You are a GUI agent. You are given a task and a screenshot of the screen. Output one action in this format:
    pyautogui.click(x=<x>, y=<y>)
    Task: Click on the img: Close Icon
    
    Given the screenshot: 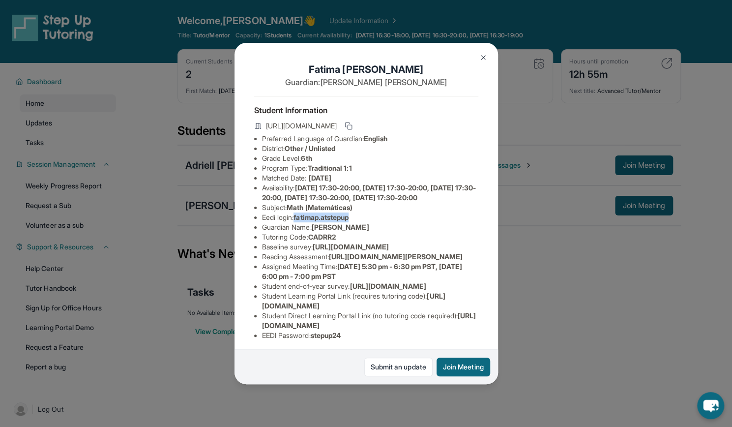 What is the action you would take?
    pyautogui.click(x=483, y=58)
    